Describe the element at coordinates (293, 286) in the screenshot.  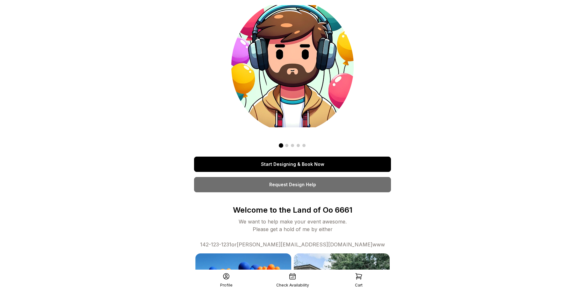
I see `div: Check Availability` at that location.